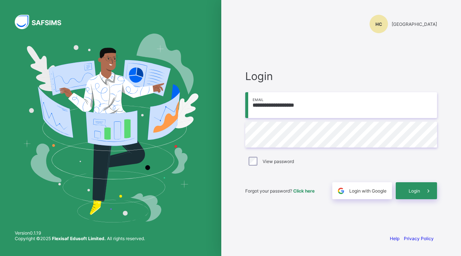  I want to click on label: View password, so click(278, 161).